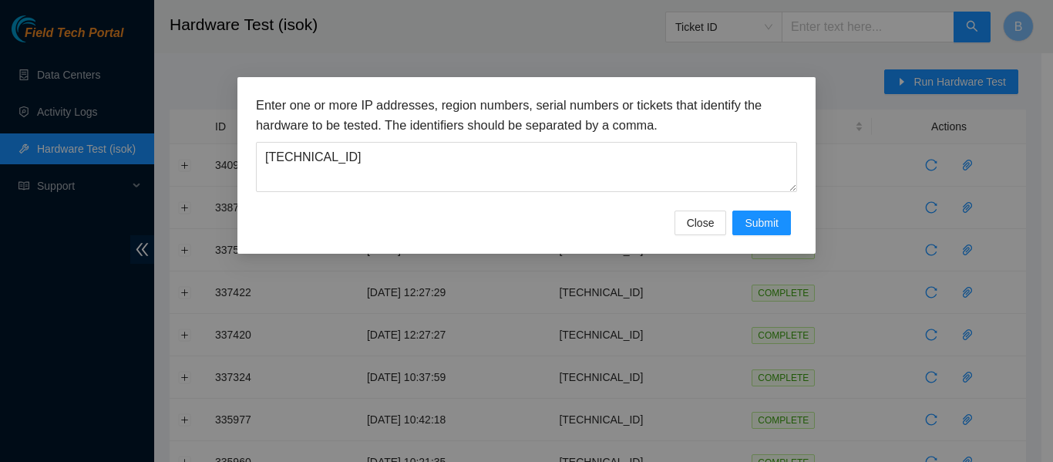  I want to click on span: Submit, so click(762, 223).